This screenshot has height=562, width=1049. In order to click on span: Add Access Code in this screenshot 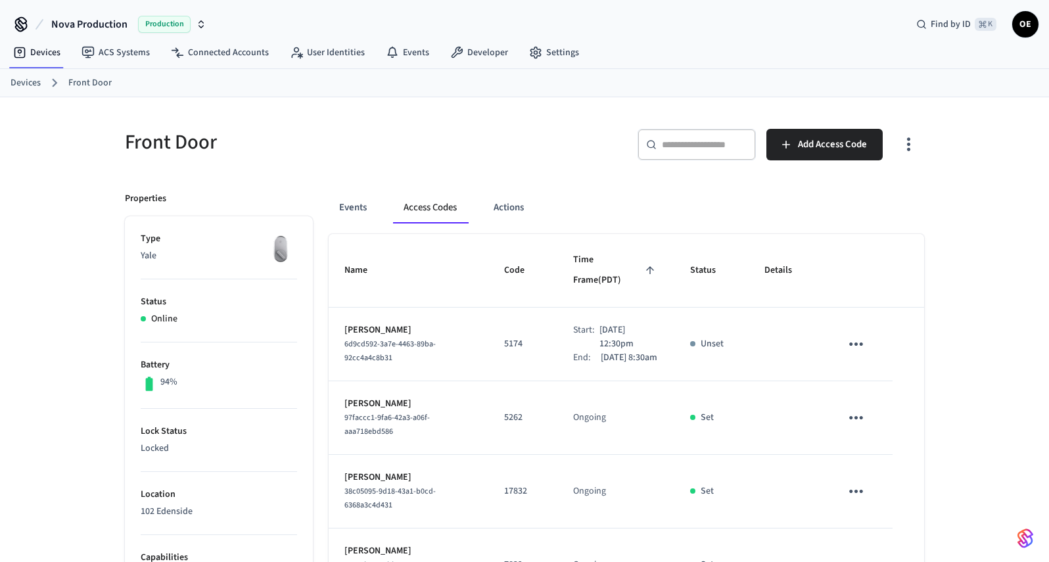, I will do `click(832, 145)`.